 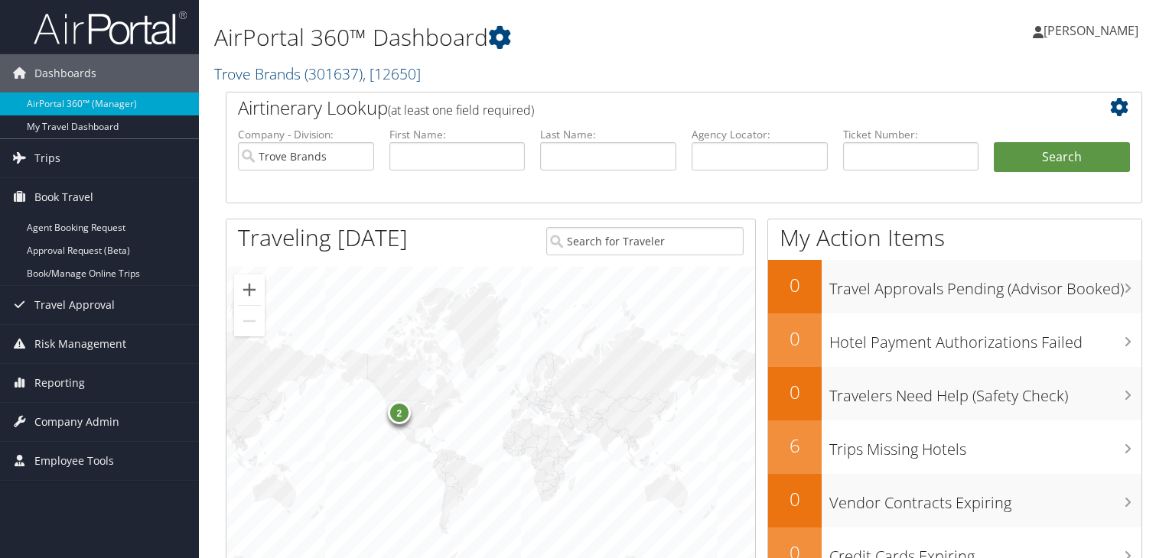 I want to click on button: Search, so click(x=1062, y=158).